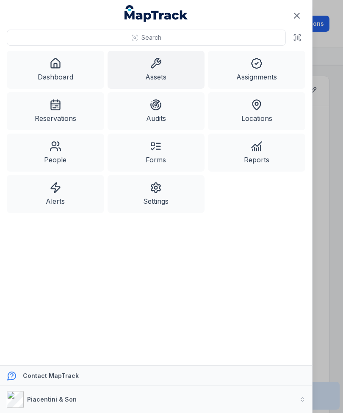  I want to click on strong: Contact MapTrack, so click(51, 375).